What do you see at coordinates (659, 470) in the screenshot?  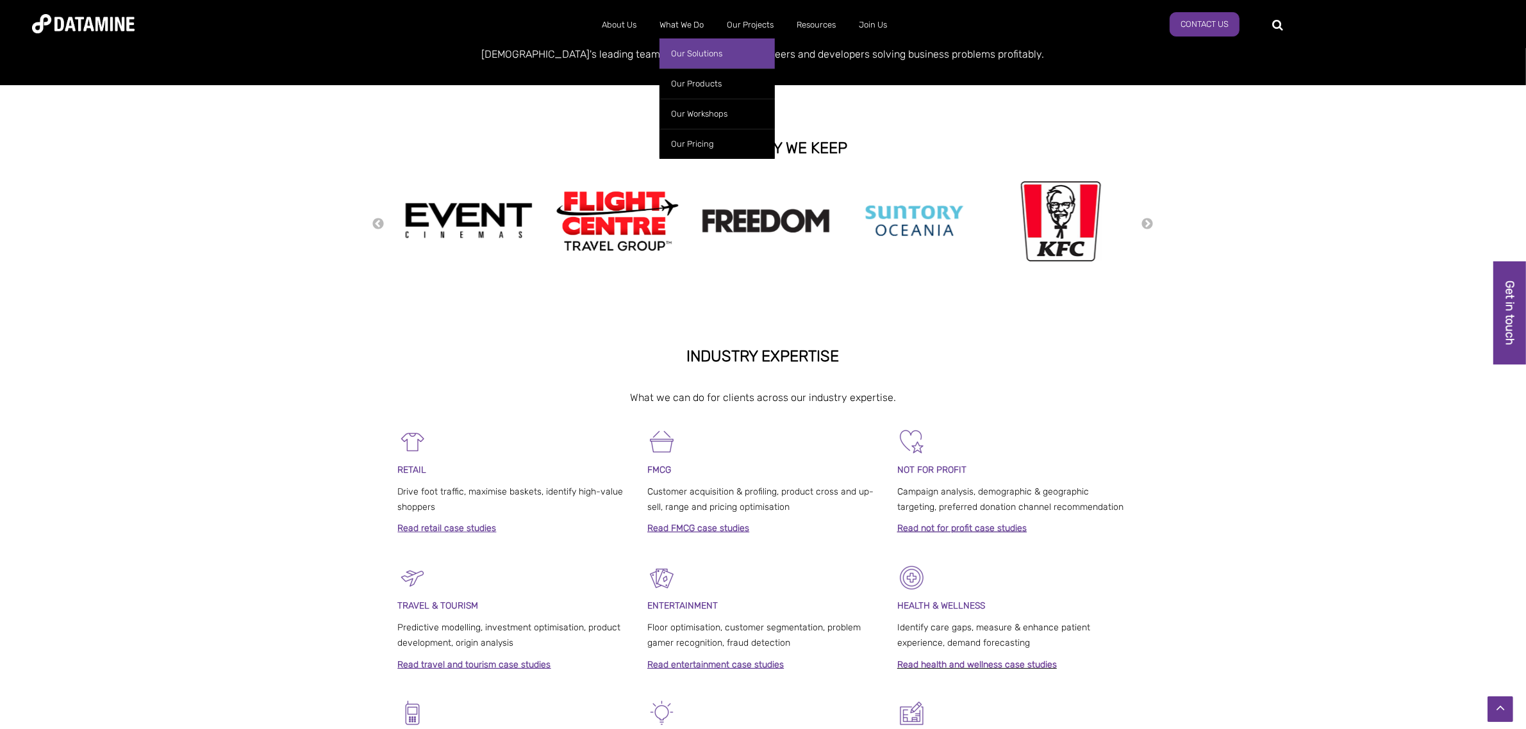 I see `span: FMCG` at bounding box center [659, 470].